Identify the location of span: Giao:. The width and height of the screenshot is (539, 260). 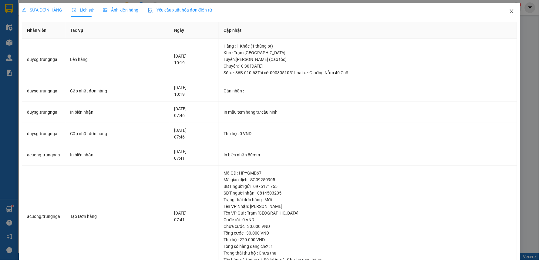
(52, 33).